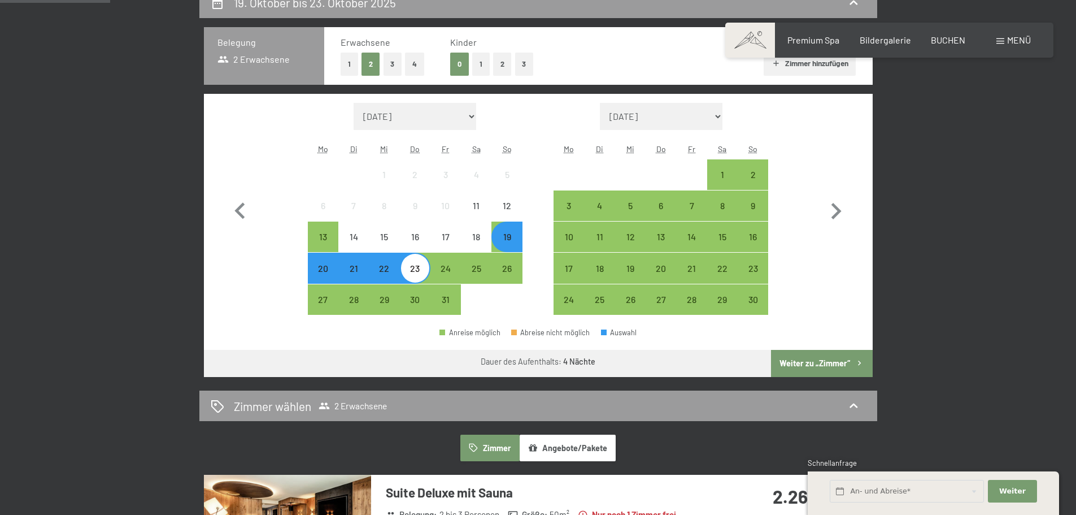  What do you see at coordinates (1013, 491) in the screenshot?
I see `button: Weiter` at bounding box center [1013, 491].